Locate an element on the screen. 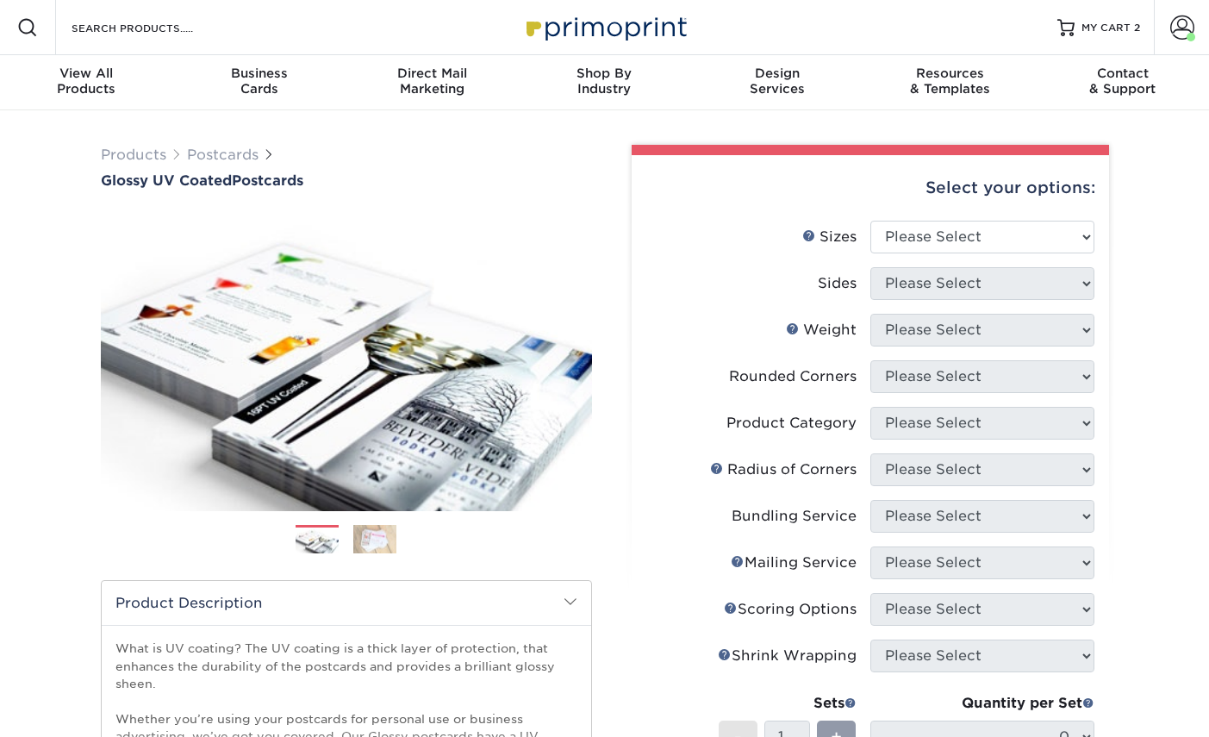 This screenshot has height=737, width=1209. span: Design is located at coordinates (777, 73).